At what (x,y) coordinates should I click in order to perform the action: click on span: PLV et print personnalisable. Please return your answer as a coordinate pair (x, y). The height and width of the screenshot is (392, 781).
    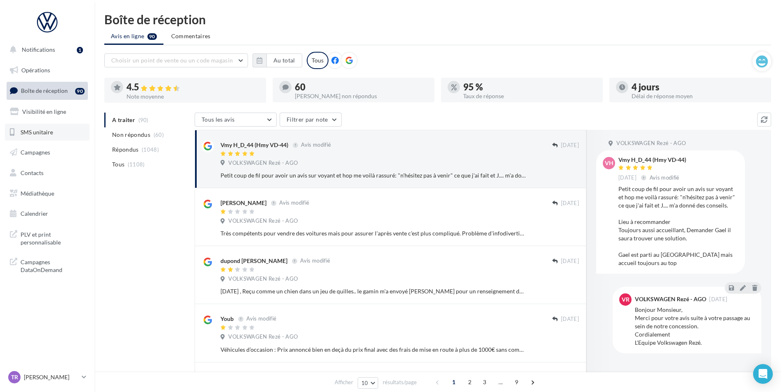
    Looking at the image, I should click on (53, 237).